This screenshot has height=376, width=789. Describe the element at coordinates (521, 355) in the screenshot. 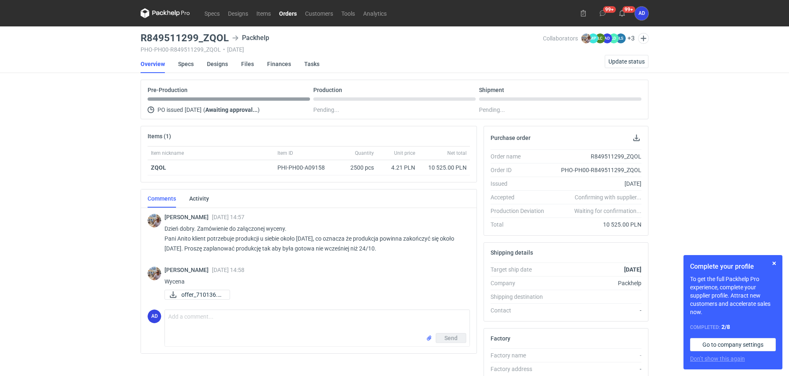

I see `div: Factory name` at that location.